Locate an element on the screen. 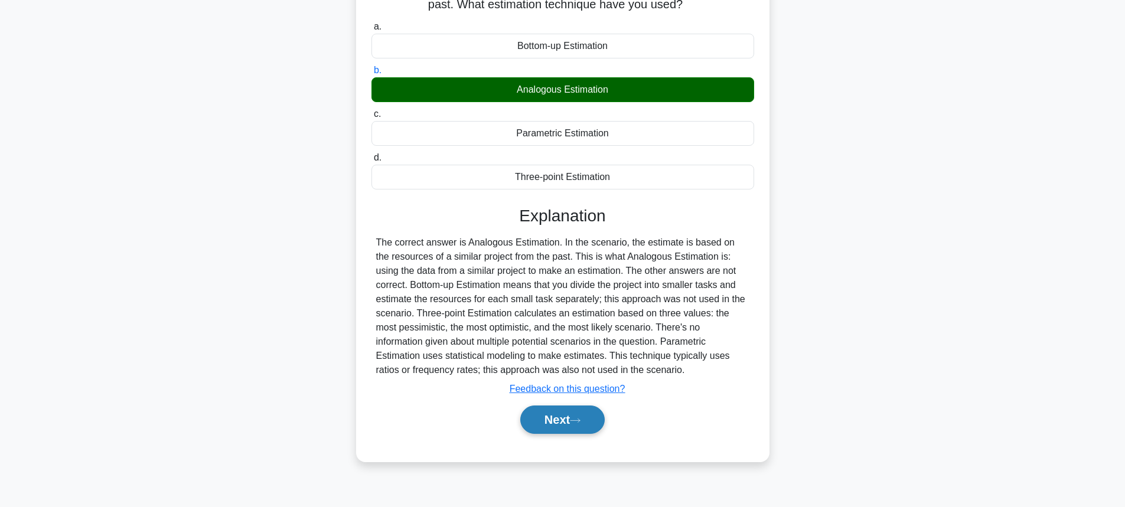  span: a. is located at coordinates (377, 26).